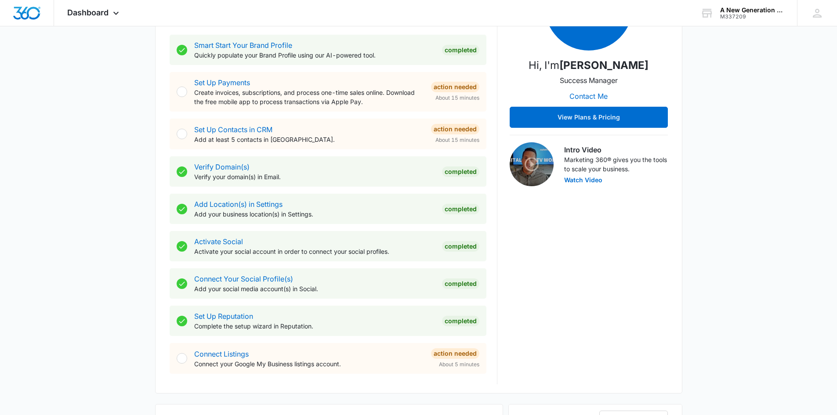  Describe the element at coordinates (315, 177) in the screenshot. I see `p: Verify your domain(s) in Email.` at that location.